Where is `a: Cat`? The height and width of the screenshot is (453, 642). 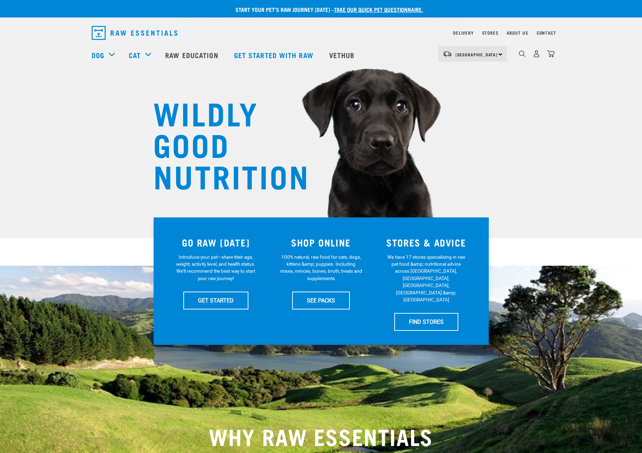 a: Cat is located at coordinates (135, 55).